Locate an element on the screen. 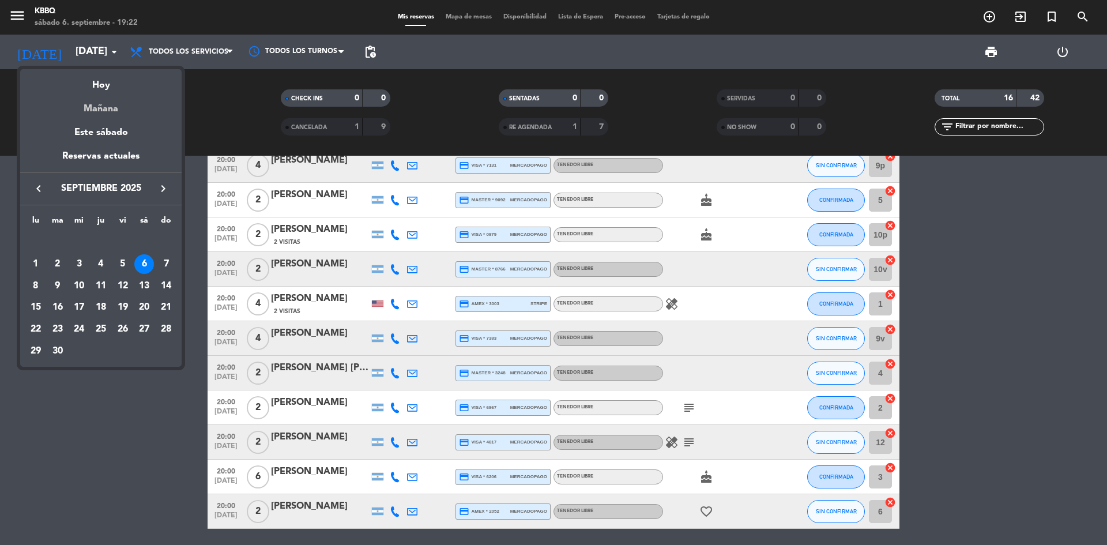  div: 11 is located at coordinates (101, 286).